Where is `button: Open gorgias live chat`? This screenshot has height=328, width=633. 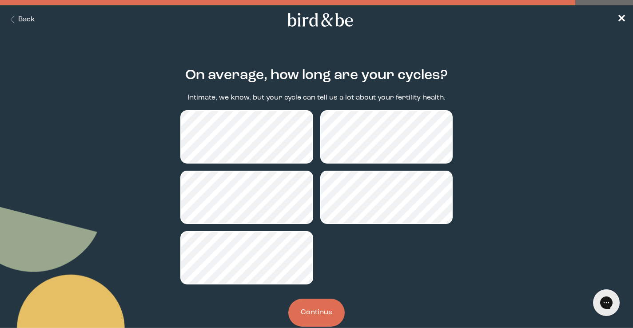 button: Open gorgias live chat is located at coordinates (18, 16).